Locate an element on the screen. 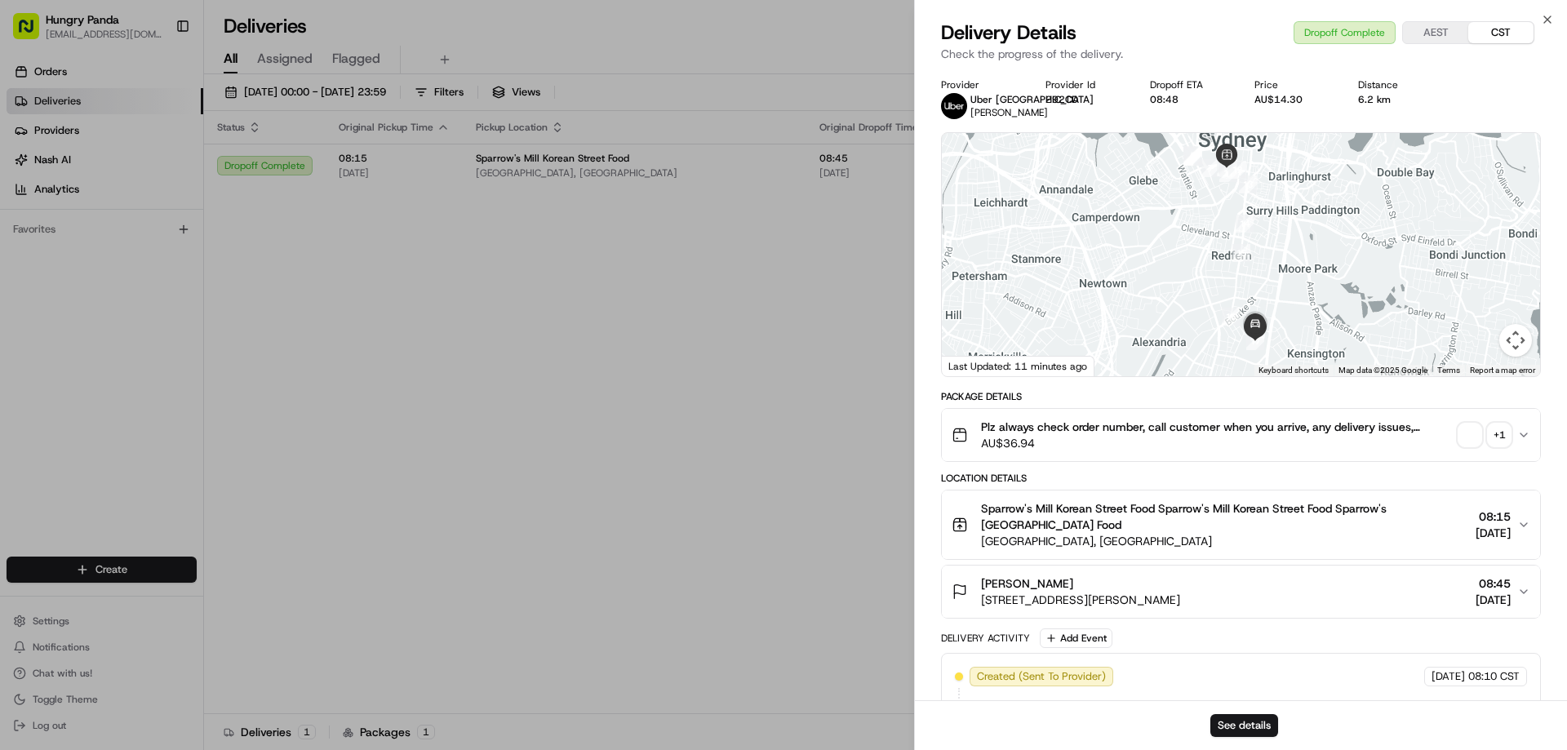 This screenshot has width=1567, height=750. button: +1 is located at coordinates (1484, 435).